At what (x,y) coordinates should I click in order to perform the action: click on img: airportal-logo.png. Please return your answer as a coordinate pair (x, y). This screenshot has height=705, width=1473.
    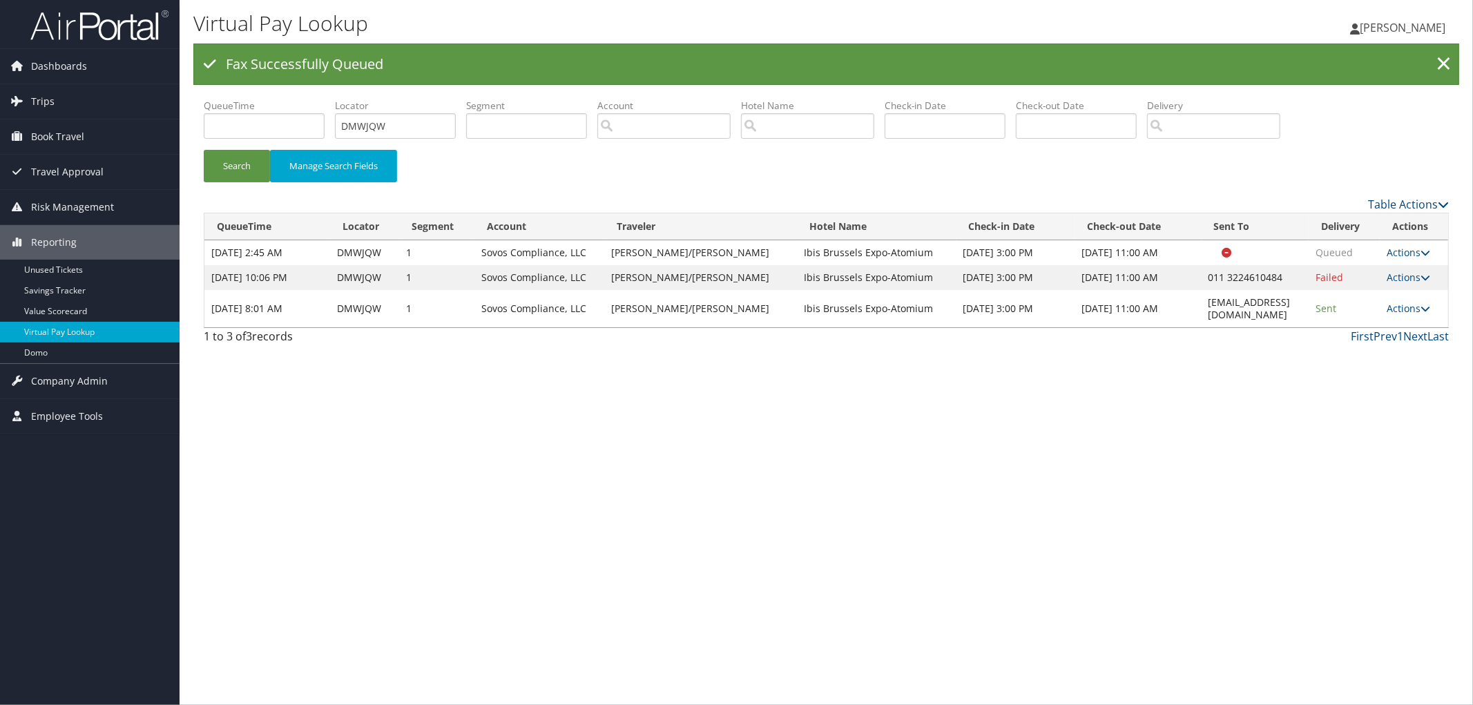
    Looking at the image, I should click on (99, 25).